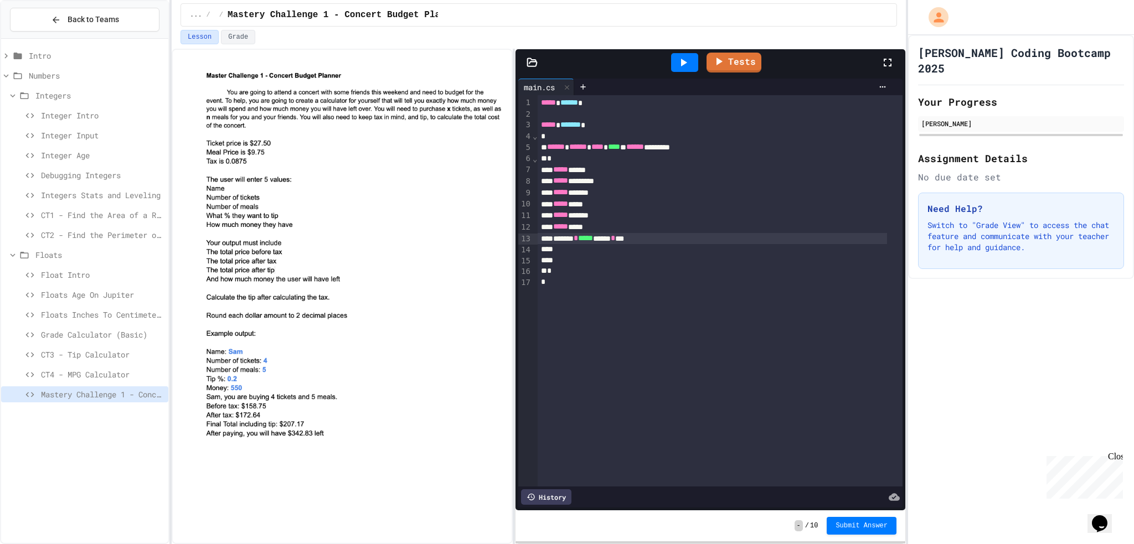  What do you see at coordinates (934, 17) in the screenshot?
I see `div: My Account` at bounding box center [934, 17].